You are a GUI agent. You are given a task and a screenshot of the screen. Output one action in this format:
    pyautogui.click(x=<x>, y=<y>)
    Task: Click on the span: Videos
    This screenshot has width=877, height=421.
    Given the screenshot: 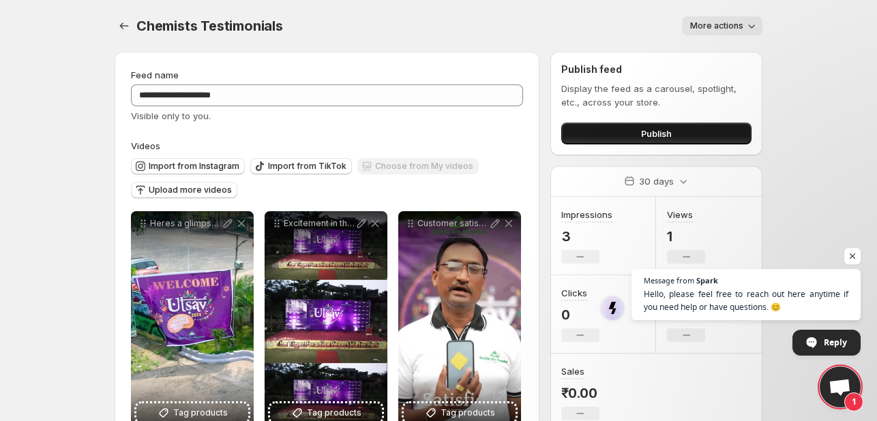 What is the action you would take?
    pyautogui.click(x=145, y=146)
    